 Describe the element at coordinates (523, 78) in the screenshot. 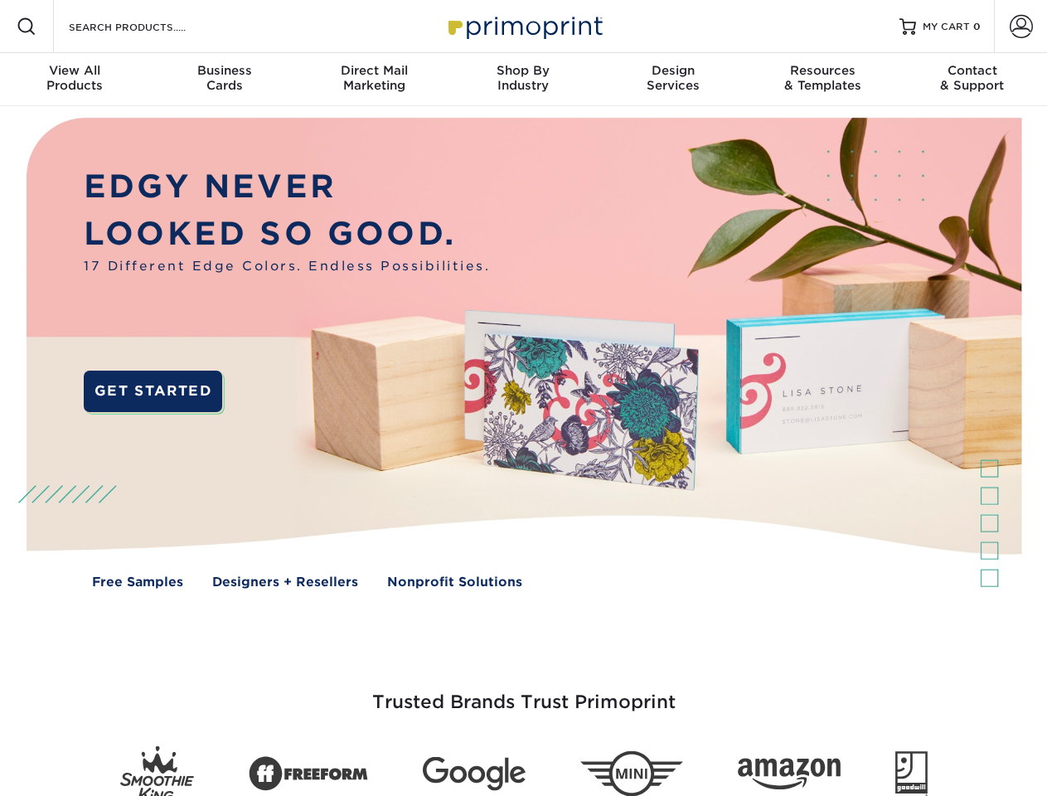

I see `div: Industry` at that location.